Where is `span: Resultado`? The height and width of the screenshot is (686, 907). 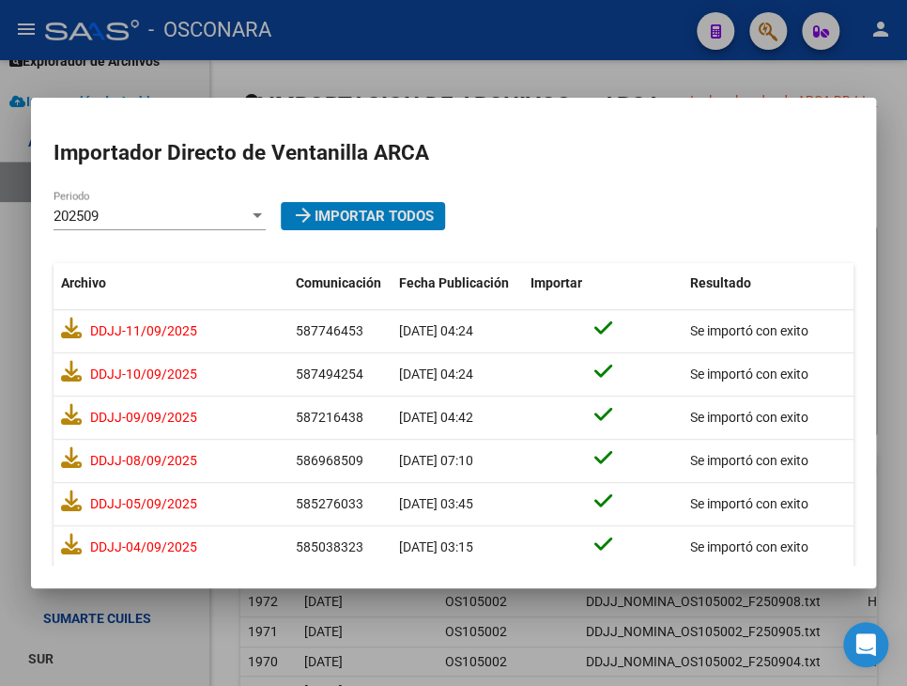 span: Resultado is located at coordinates (720, 283).